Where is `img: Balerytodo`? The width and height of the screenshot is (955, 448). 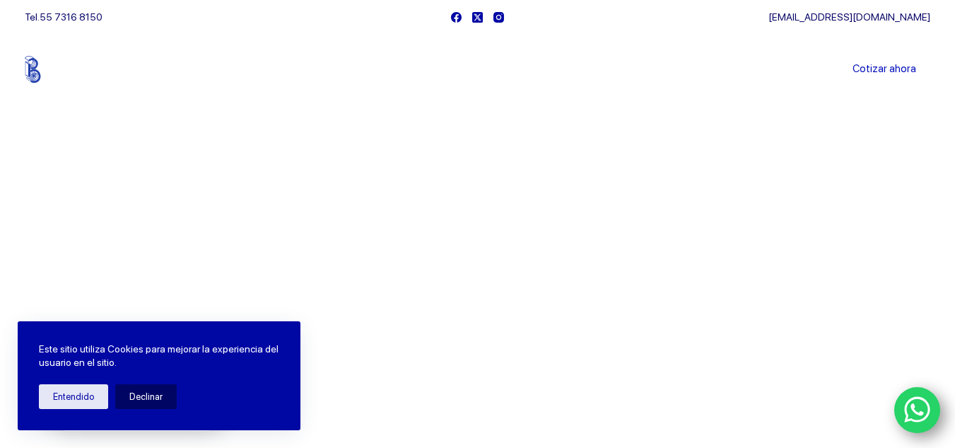 img: Balerytodo is located at coordinates (69, 69).